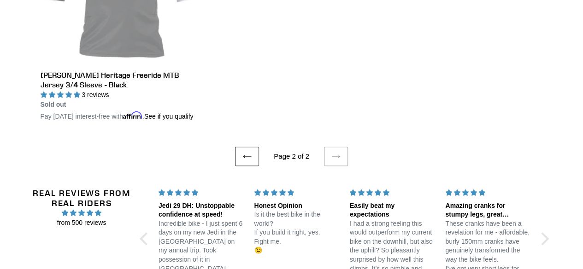 This screenshot has width=583, height=269. Describe the element at coordinates (296, 206) in the screenshot. I see `div: Honest Opinion` at that location.